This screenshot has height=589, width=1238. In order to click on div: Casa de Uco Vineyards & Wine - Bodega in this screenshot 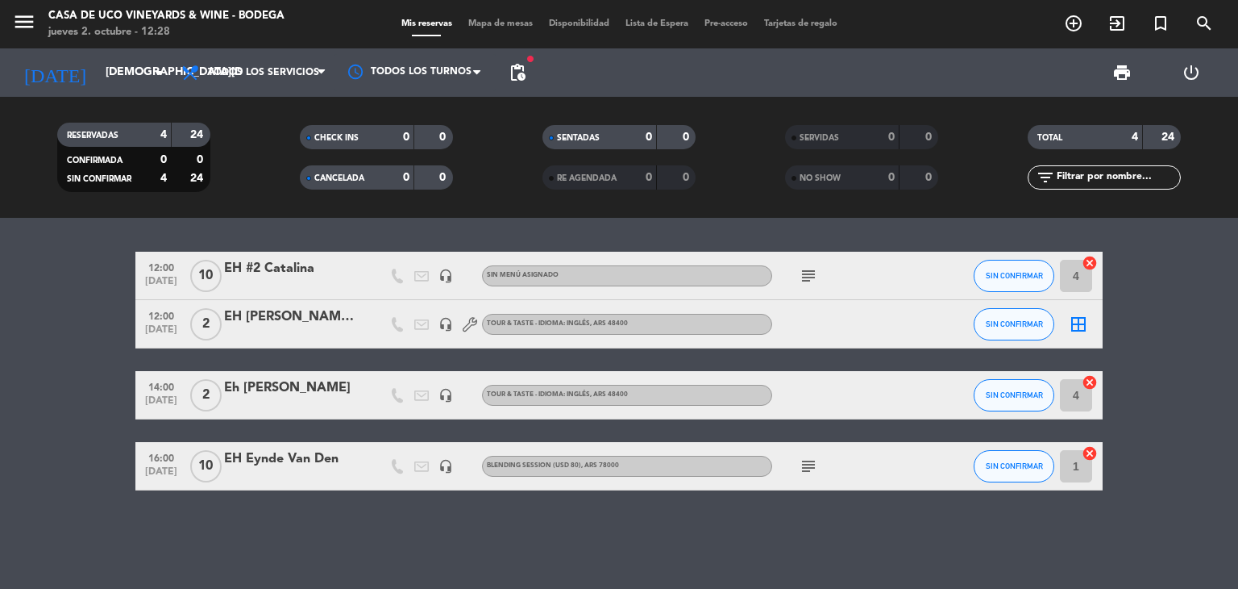, I will do `click(166, 16)`.